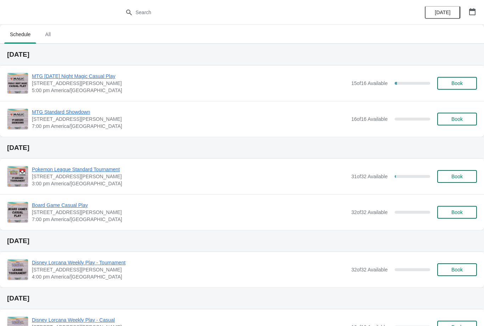  Describe the element at coordinates (190, 169) in the screenshot. I see `span: Pokemon League Standard Tournament` at that location.